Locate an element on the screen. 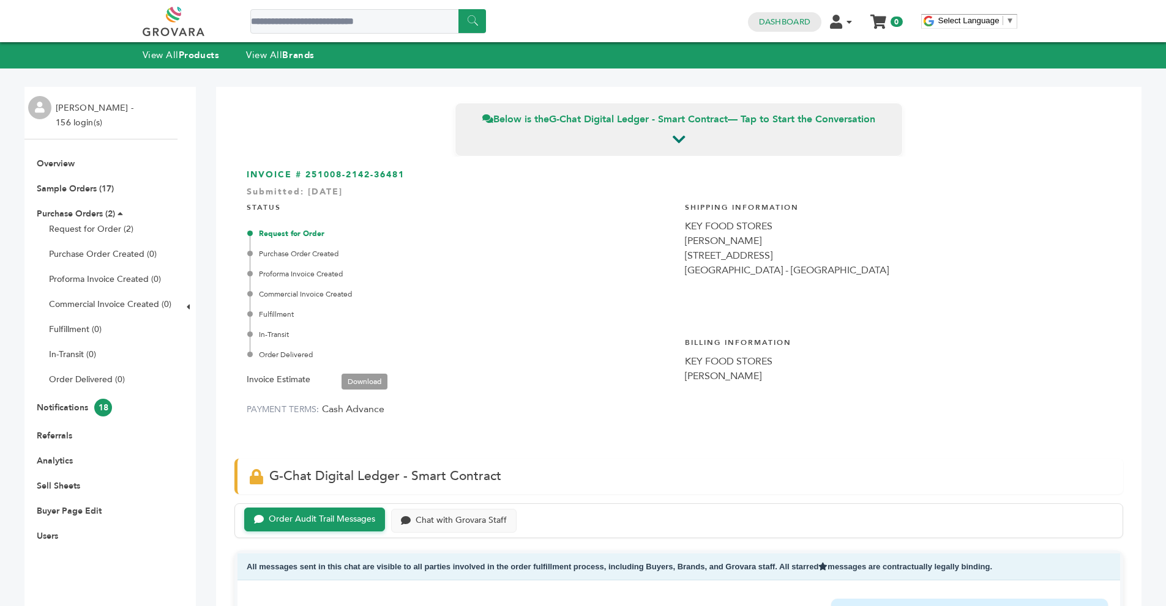  a: Select Language​ is located at coordinates (976, 20).